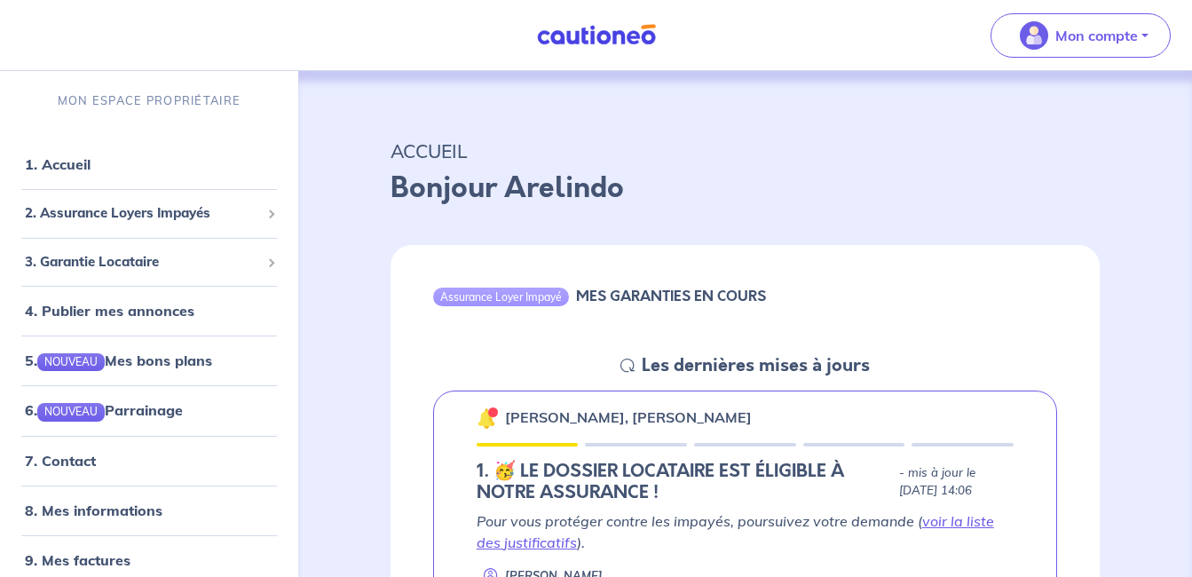 The image size is (1192, 577). I want to click on h5: Les dernières mises à jours, so click(755, 366).